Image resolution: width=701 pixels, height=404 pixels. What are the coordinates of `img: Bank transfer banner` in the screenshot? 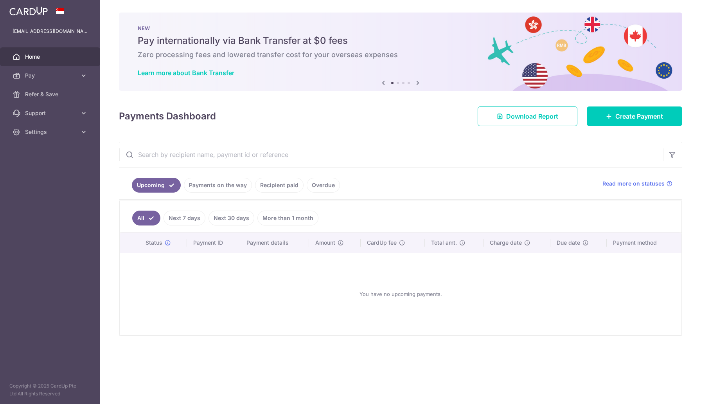 It's located at (401, 52).